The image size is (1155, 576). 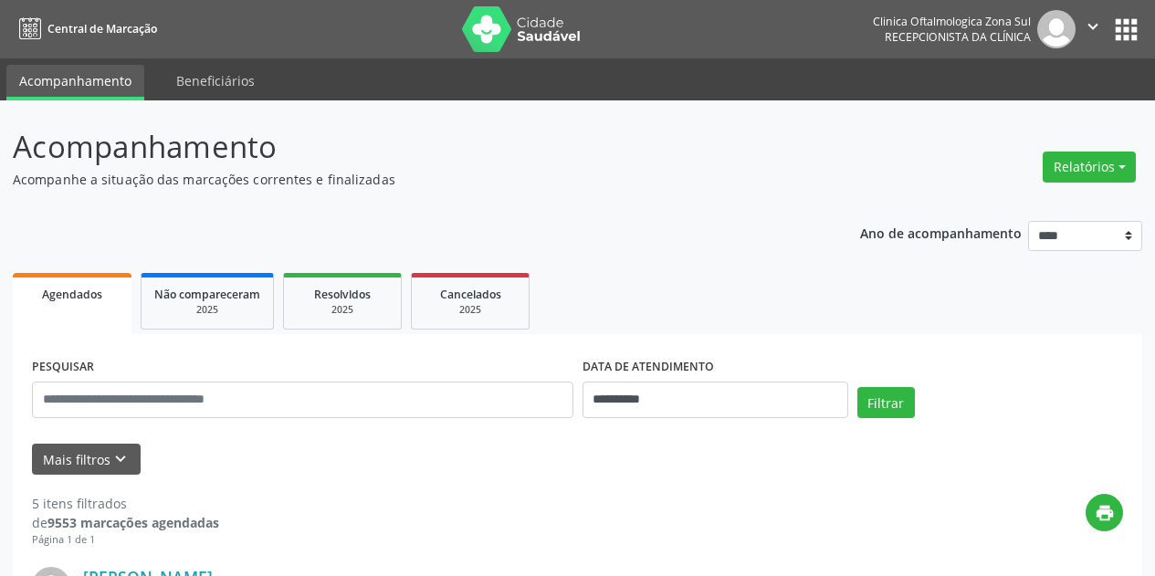 I want to click on button: Relatórios, so click(x=1089, y=167).